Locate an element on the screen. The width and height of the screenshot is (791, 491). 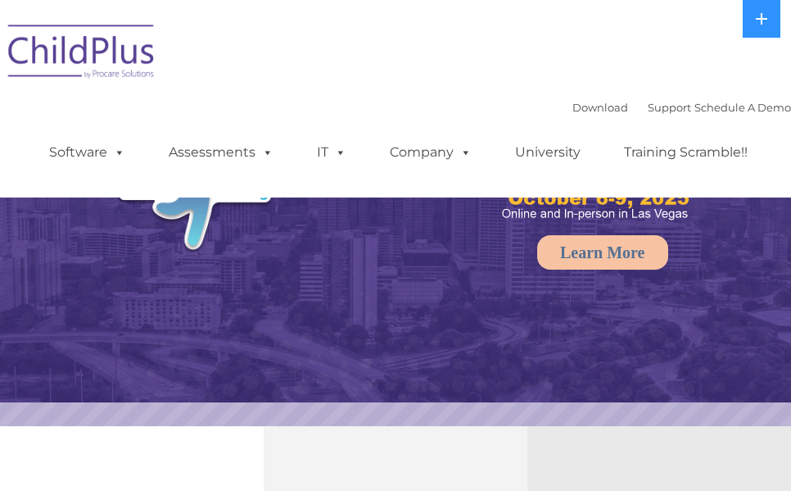
a: Company is located at coordinates (431, 152).